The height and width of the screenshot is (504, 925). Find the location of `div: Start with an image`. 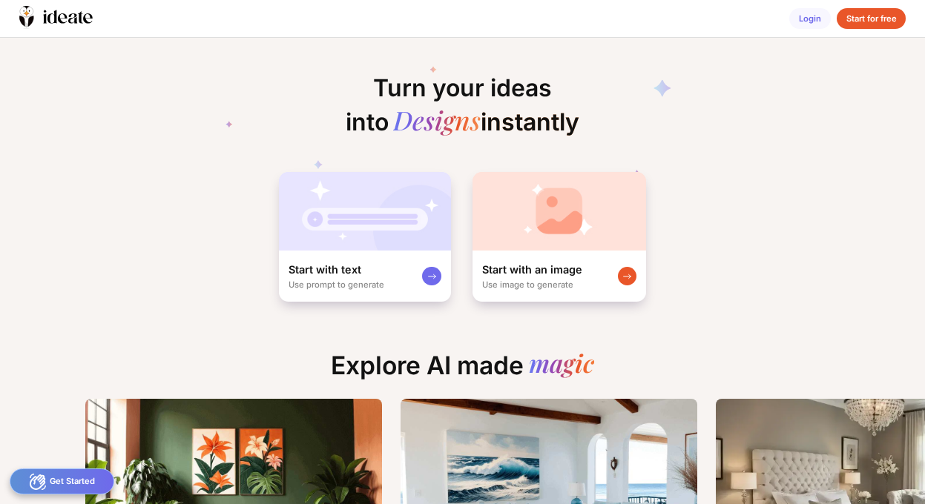

div: Start with an image is located at coordinates (532, 269).